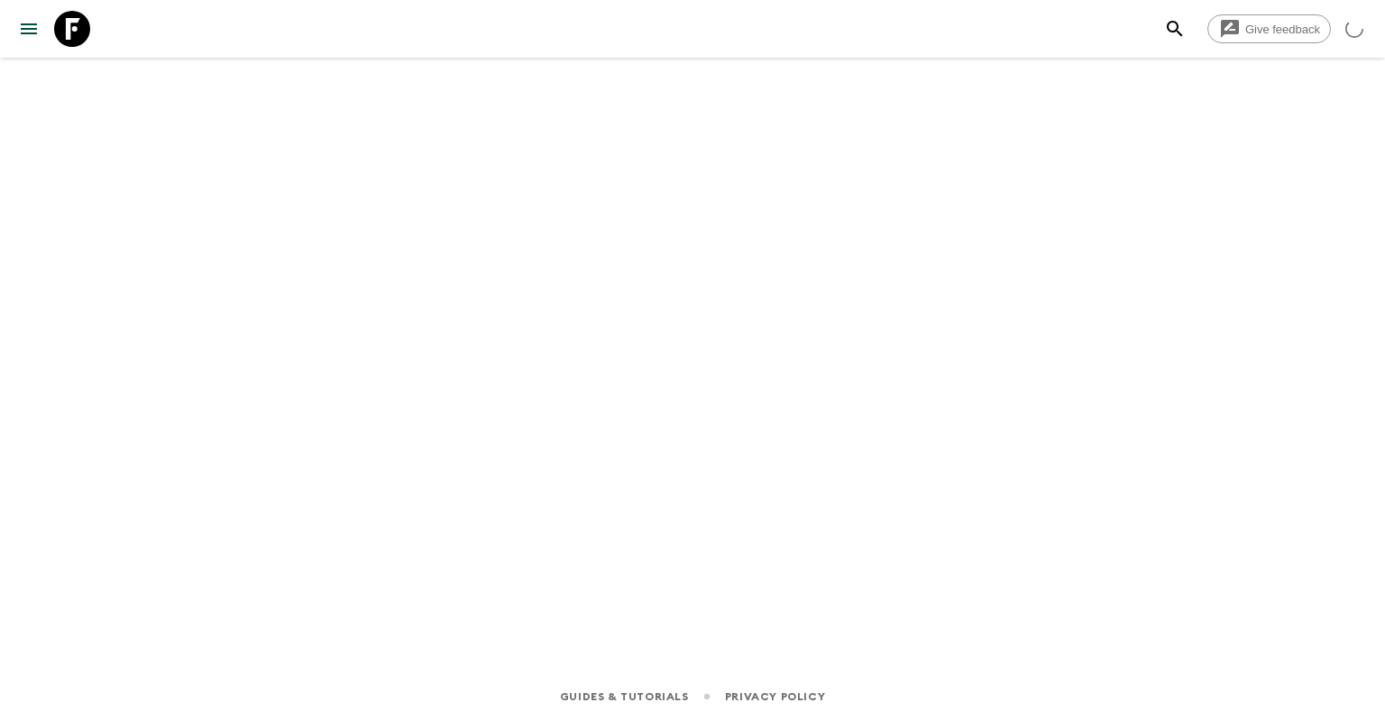  What do you see at coordinates (775, 696) in the screenshot?
I see `a: Privacy Policy` at bounding box center [775, 696].